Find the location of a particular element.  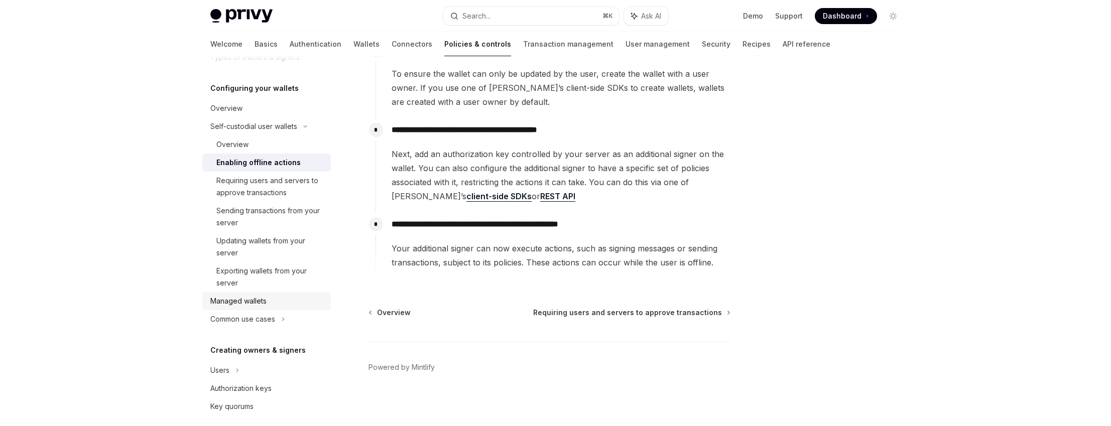

a: Authentication is located at coordinates (315, 44).